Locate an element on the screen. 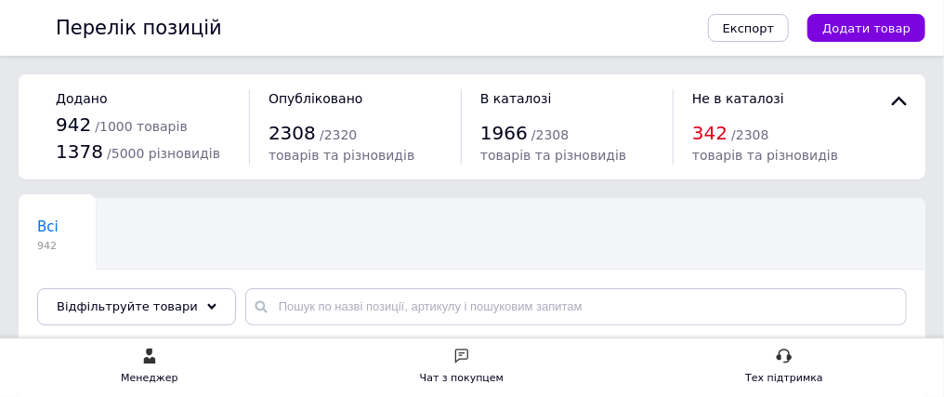 The image size is (944, 397). span: 2308 is located at coordinates (292, 133).